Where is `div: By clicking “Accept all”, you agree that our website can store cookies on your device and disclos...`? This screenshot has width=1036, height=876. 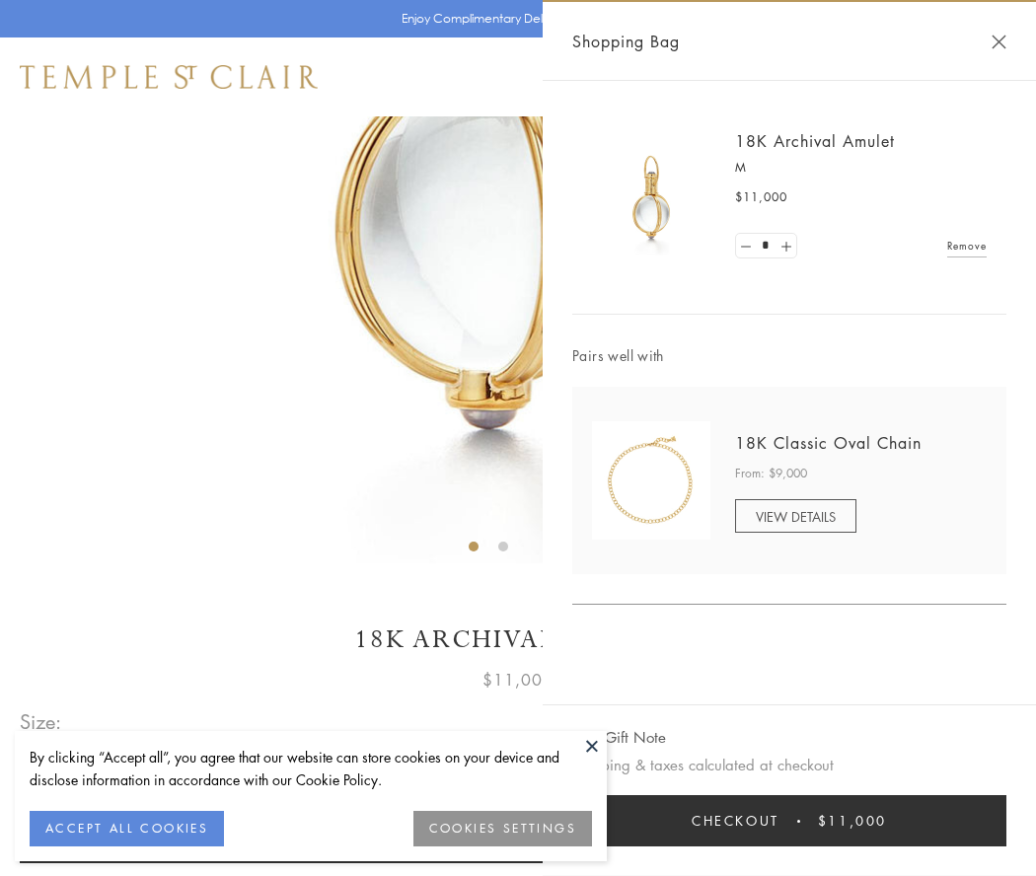 div: By clicking “Accept all”, you agree that our website can store cookies on your device and disclos... is located at coordinates (311, 769).